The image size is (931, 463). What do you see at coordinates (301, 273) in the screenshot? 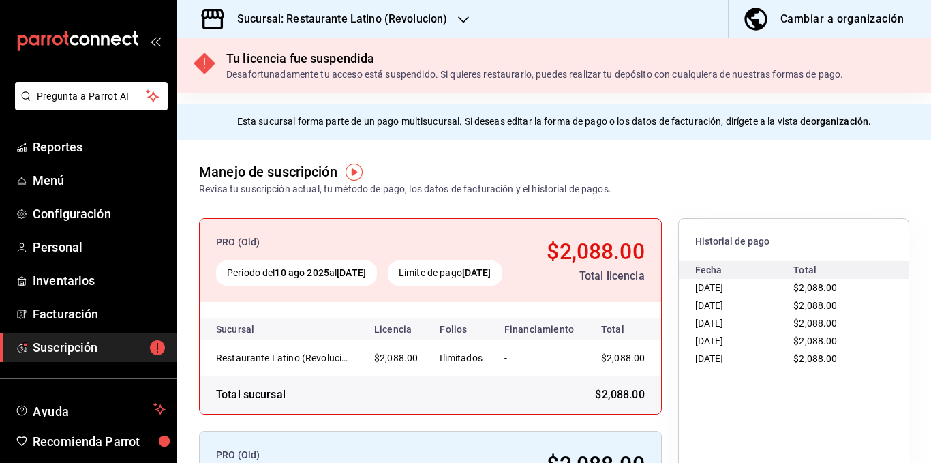
I see `strong: 10 ago 2025` at bounding box center [301, 273].